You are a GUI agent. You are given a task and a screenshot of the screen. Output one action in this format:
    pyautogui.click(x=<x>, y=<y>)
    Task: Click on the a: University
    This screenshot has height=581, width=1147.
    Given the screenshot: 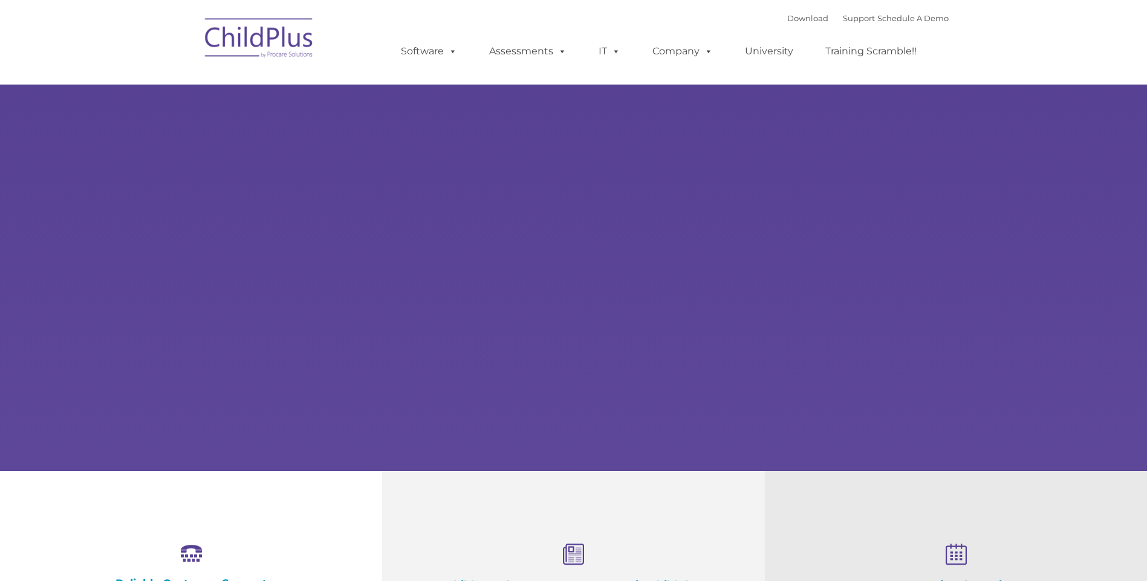 What is the action you would take?
    pyautogui.click(x=769, y=51)
    